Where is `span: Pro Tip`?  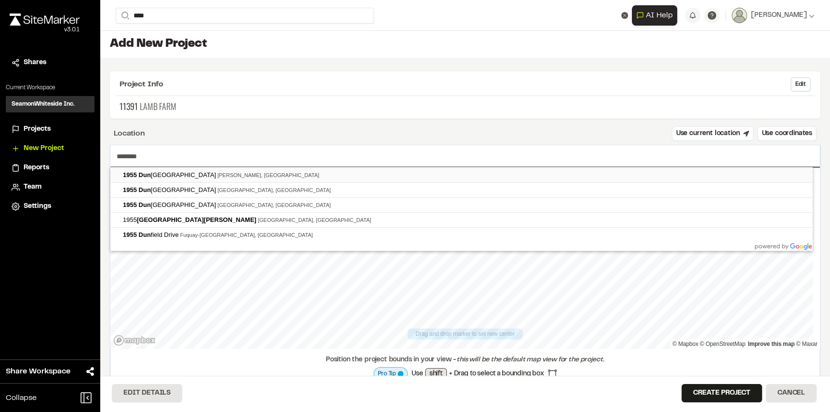
span: Pro Tip is located at coordinates (387, 373).